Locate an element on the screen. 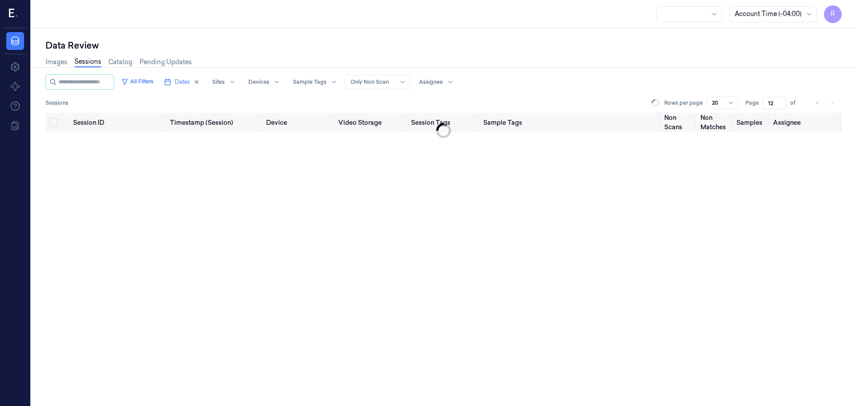  span: R is located at coordinates (833, 14).